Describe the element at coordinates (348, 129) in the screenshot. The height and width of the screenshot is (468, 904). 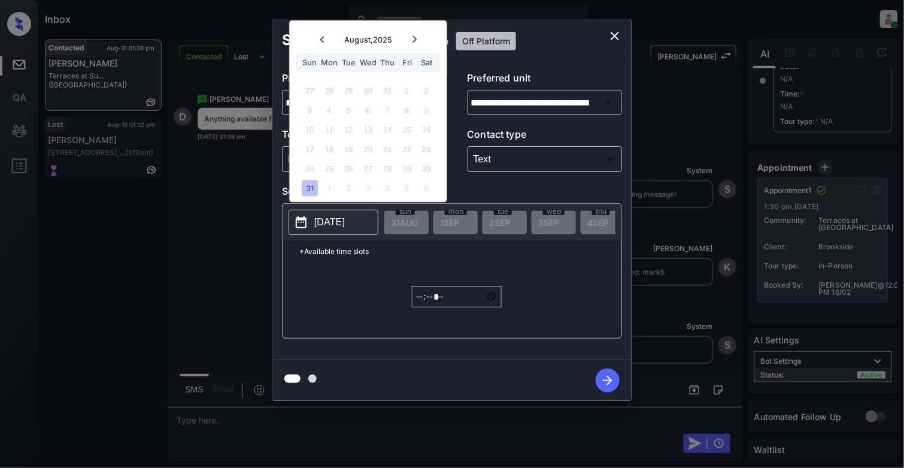
I see `div: Not available Tuesday, August 12th, 2025` at that location.